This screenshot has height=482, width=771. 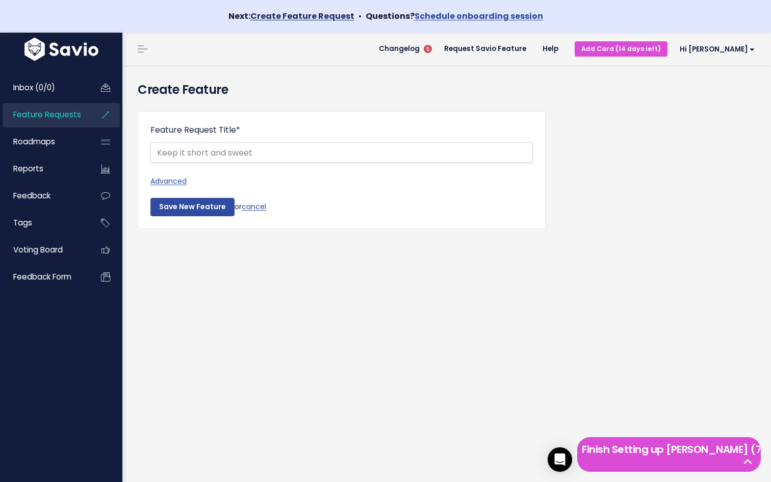 What do you see at coordinates (621, 48) in the screenshot?
I see `a: Add Card (14 days left)` at bounding box center [621, 48].